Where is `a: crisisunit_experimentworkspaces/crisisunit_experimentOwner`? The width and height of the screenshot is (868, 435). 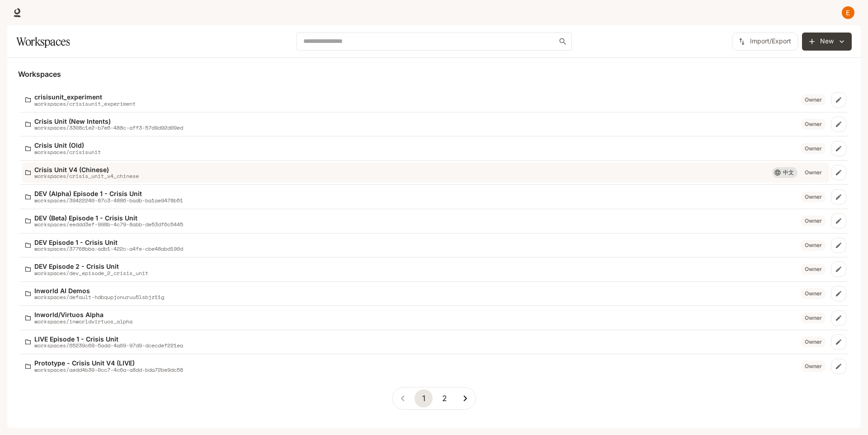 a: crisisunit_experimentworkspaces/crisisunit_experimentOwner is located at coordinates (425, 100).